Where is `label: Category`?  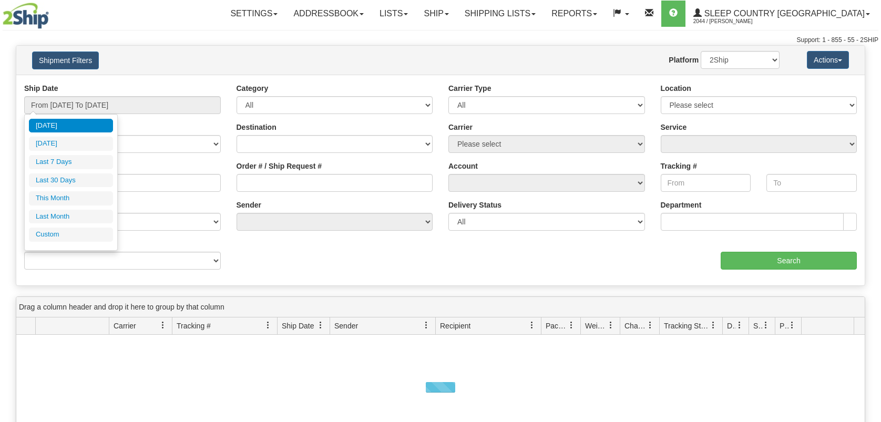
label: Category is located at coordinates (252, 88).